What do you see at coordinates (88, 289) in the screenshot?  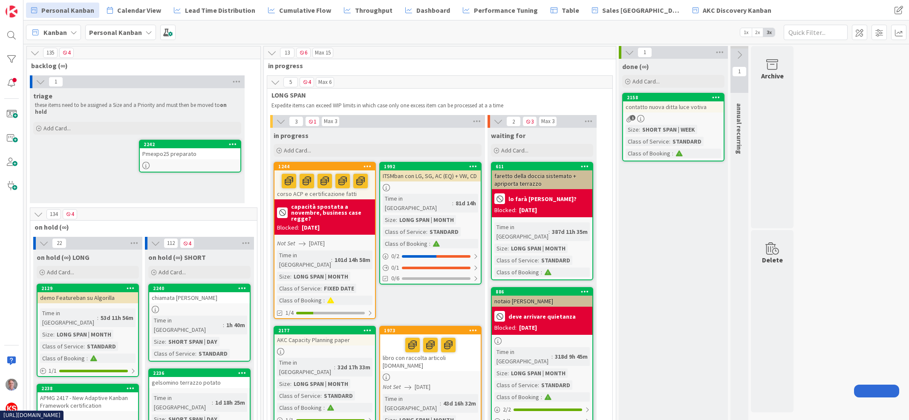 I see `div: 2129` at bounding box center [88, 289].